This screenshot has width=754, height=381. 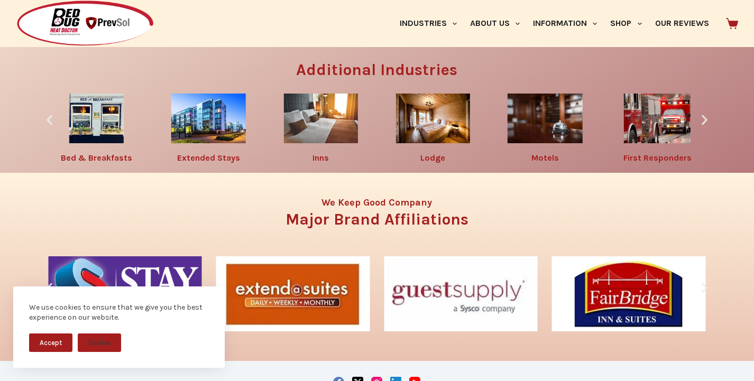 I want to click on h3: Additional Industries, so click(x=376, y=70).